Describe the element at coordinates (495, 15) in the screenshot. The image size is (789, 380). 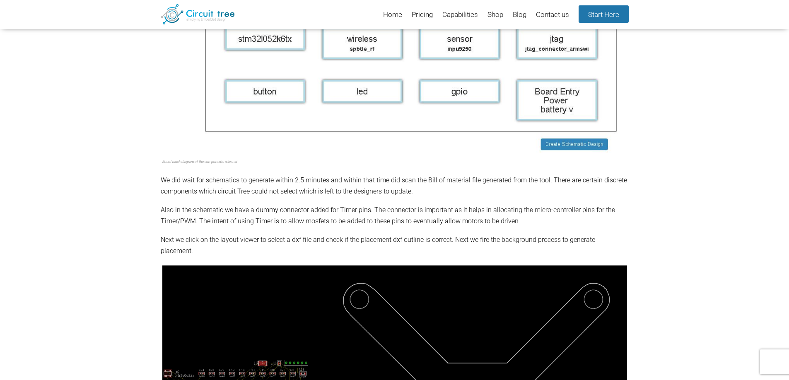
I see `a: Shop` at that location.